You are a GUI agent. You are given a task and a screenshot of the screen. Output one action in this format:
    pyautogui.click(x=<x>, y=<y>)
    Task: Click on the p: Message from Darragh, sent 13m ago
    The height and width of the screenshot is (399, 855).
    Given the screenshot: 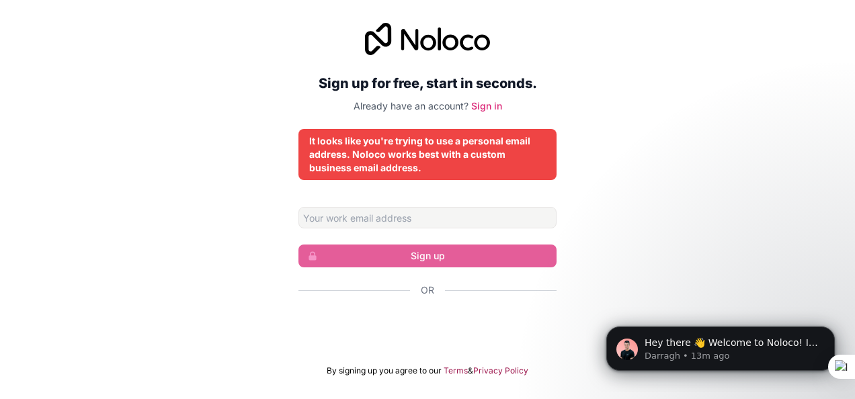 What is the action you would take?
    pyautogui.click(x=145, y=58)
    